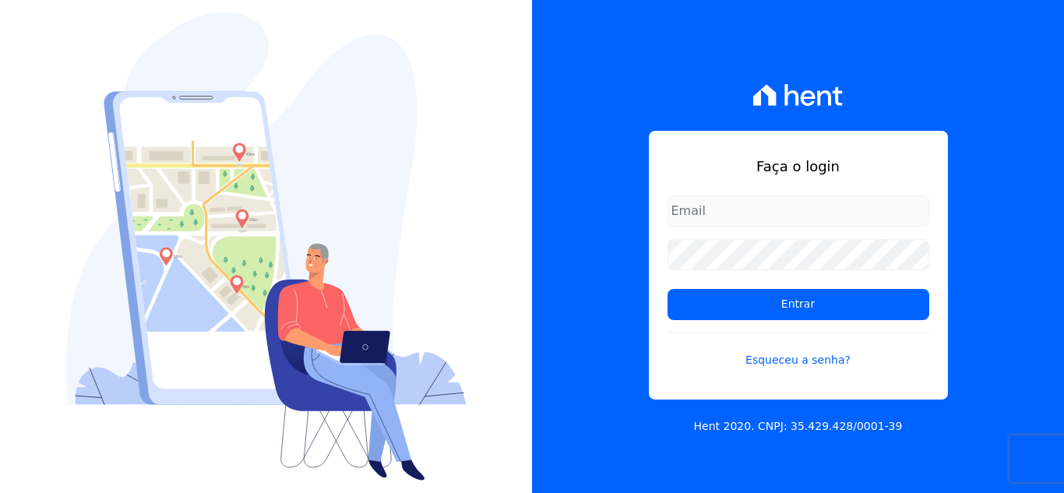 The image size is (1064, 493). Describe the element at coordinates (266, 246) in the screenshot. I see `img: Login` at that location.